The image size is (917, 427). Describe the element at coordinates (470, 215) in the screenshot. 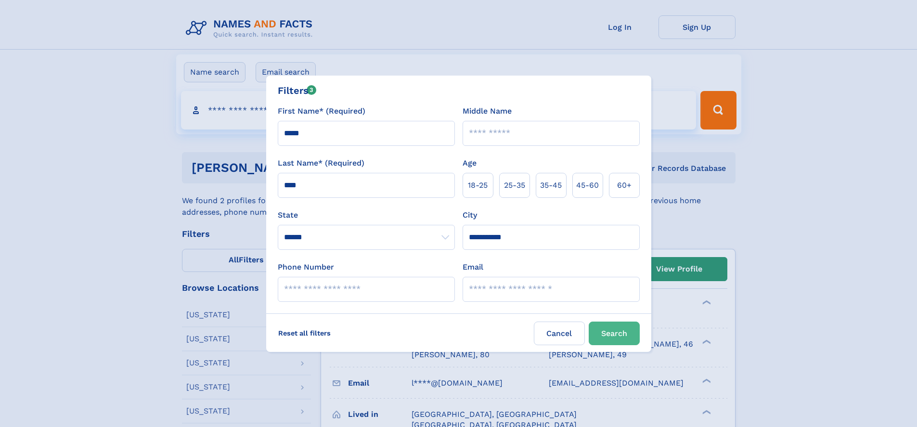

I see `label: City` at that location.